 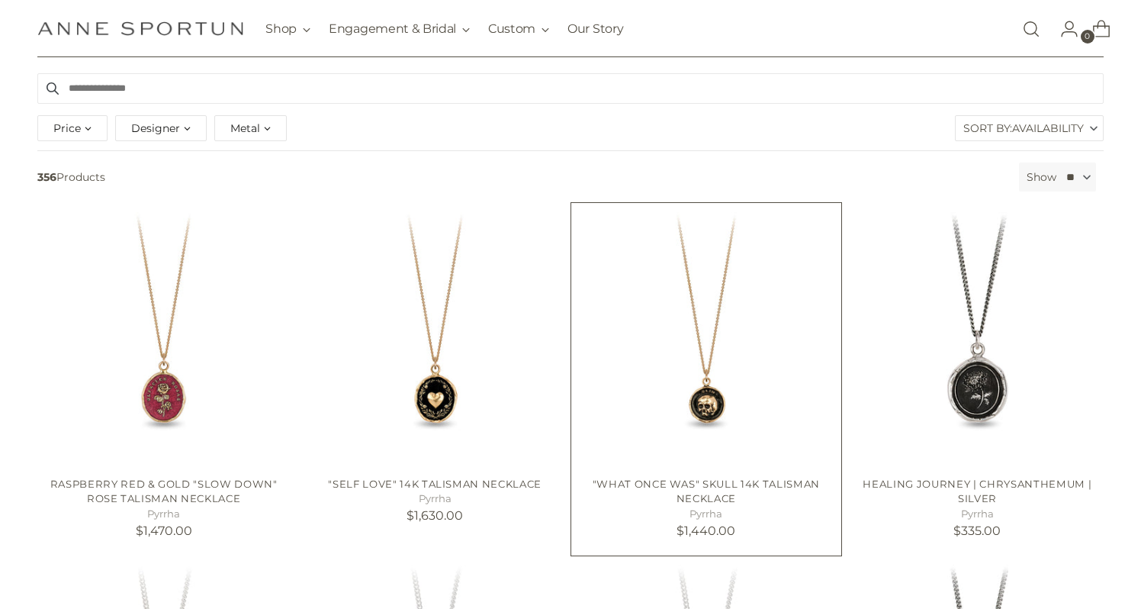 What do you see at coordinates (1095, 29) in the screenshot?
I see `a: Open cart modal` at bounding box center [1095, 29].